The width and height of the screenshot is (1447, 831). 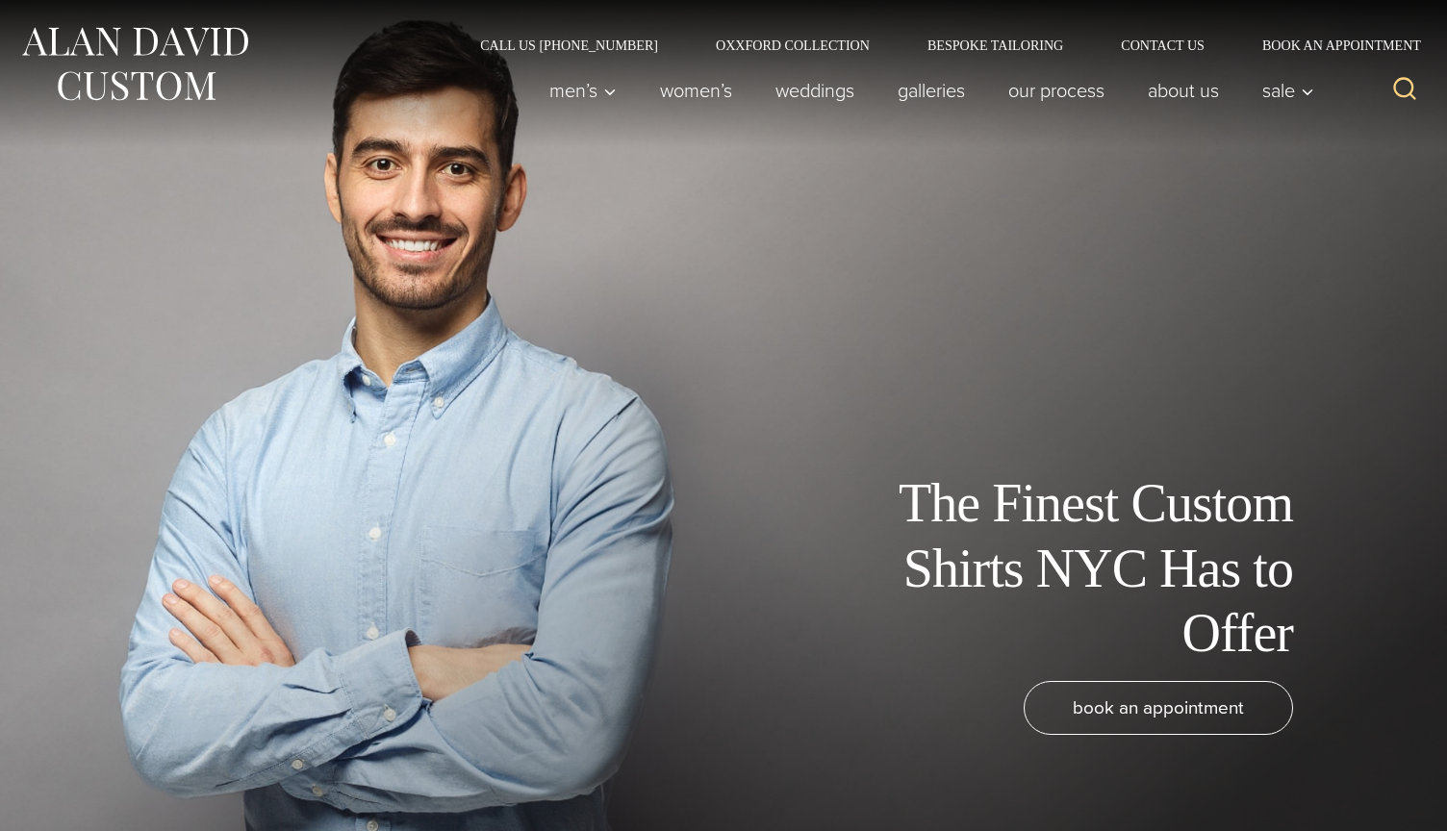 What do you see at coordinates (583, 90) in the screenshot?
I see `span: Men’s` at bounding box center [583, 90].